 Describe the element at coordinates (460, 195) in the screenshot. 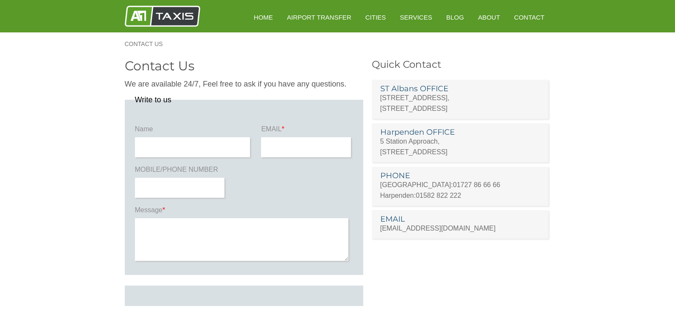

I see `p: Harpenden:` at that location.